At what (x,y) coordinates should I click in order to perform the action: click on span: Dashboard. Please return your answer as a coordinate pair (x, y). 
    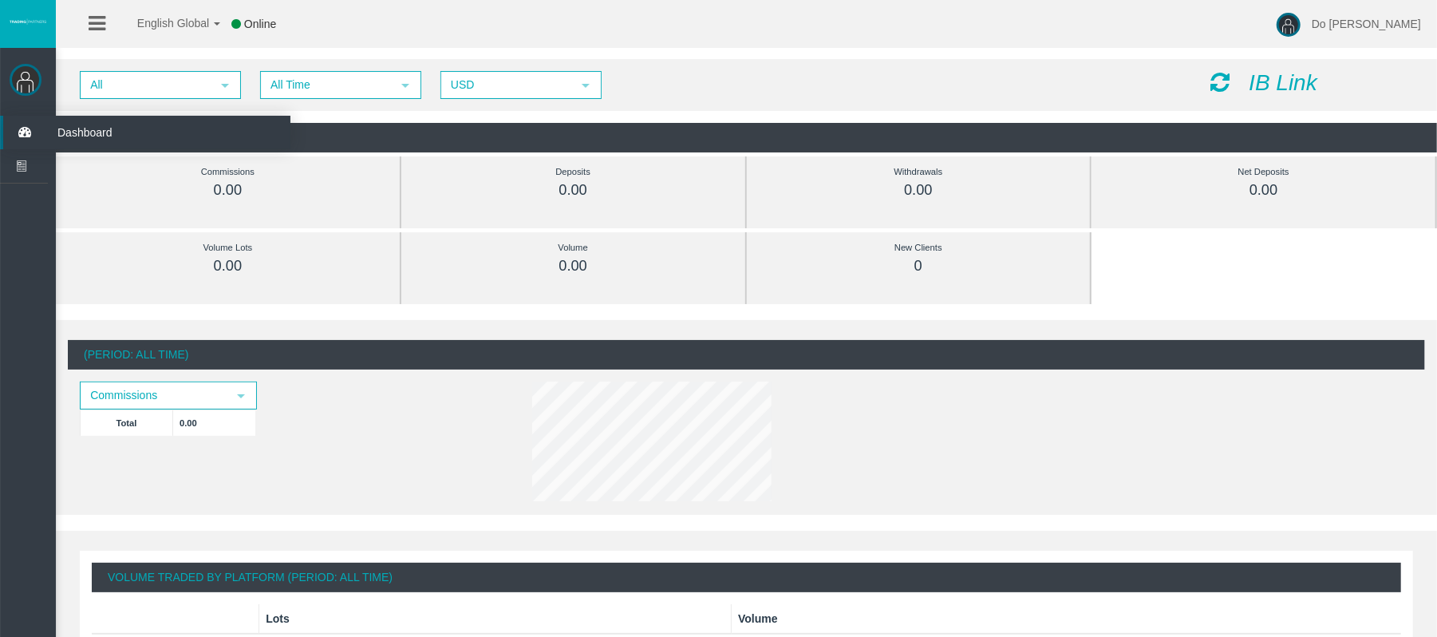
    Looking at the image, I should click on (124, 132).